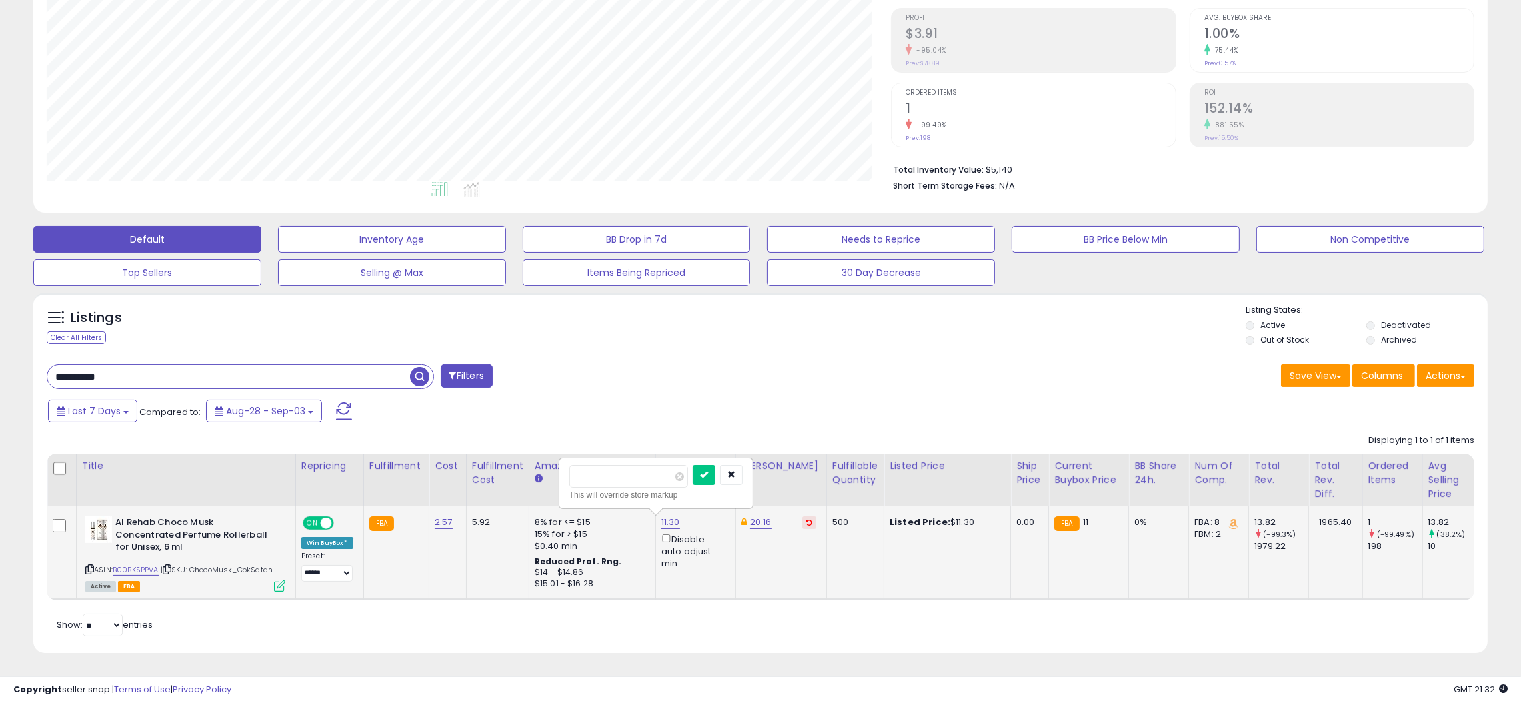  What do you see at coordinates (327, 543) in the screenshot?
I see `div: Win BuyBox *` at bounding box center [327, 543].